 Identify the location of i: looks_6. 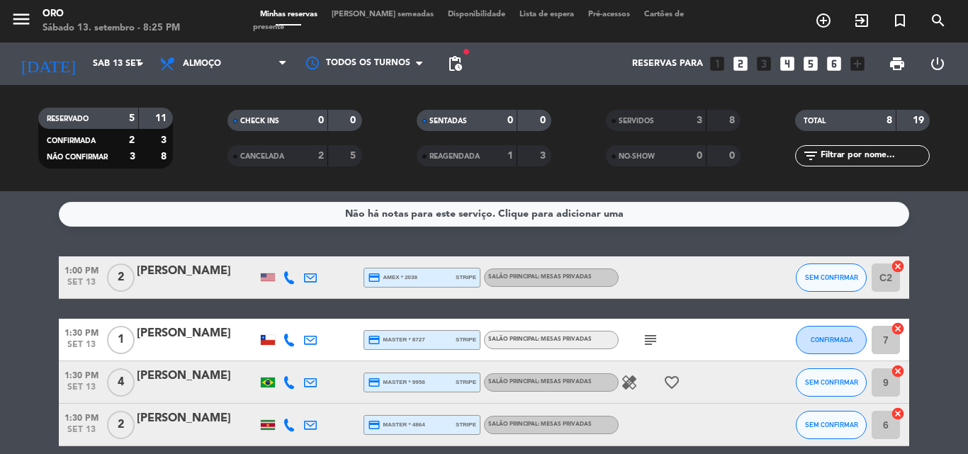
(834, 64).